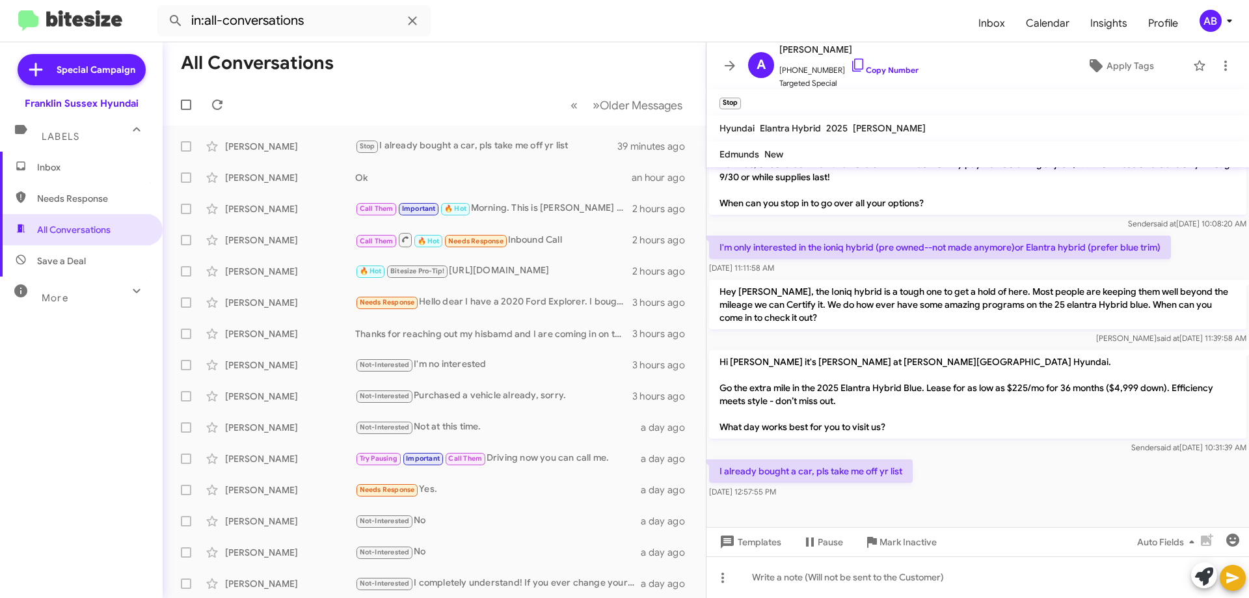  What do you see at coordinates (96, 70) in the screenshot?
I see `span: Special Campaign` at bounding box center [96, 70].